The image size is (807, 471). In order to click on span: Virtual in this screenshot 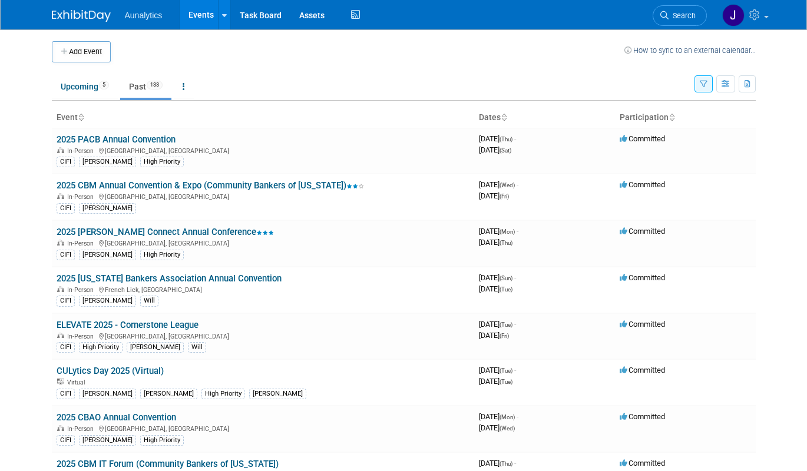, I will do `click(78, 382)`.